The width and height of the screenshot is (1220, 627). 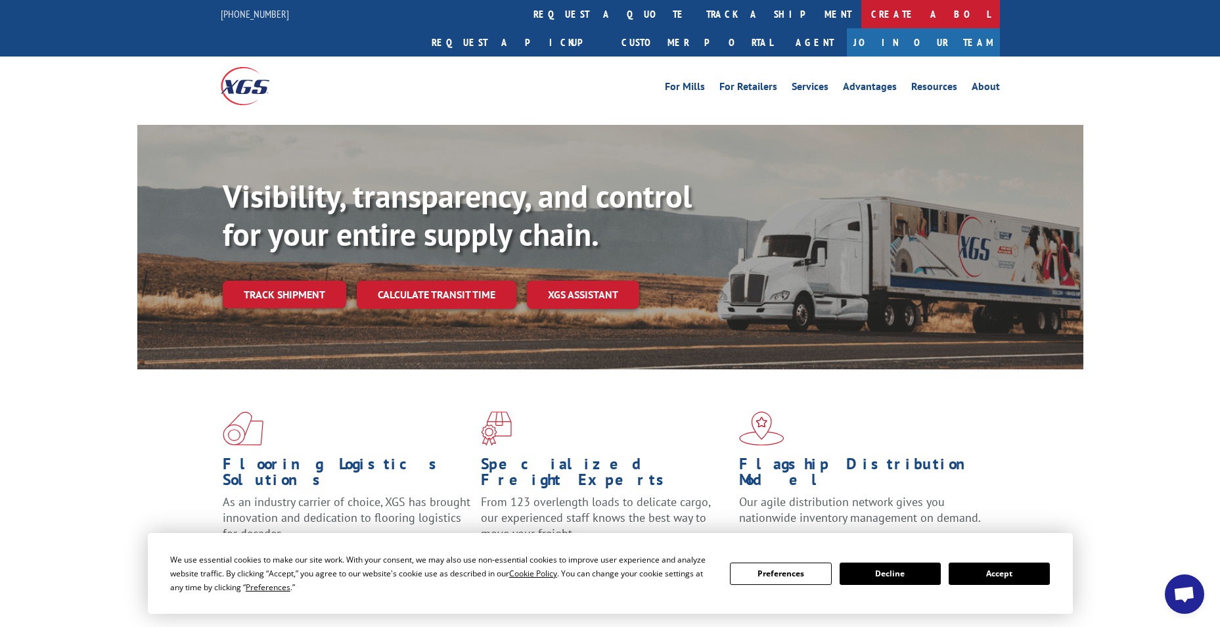 I want to click on a: Track shipment, so click(x=285, y=294).